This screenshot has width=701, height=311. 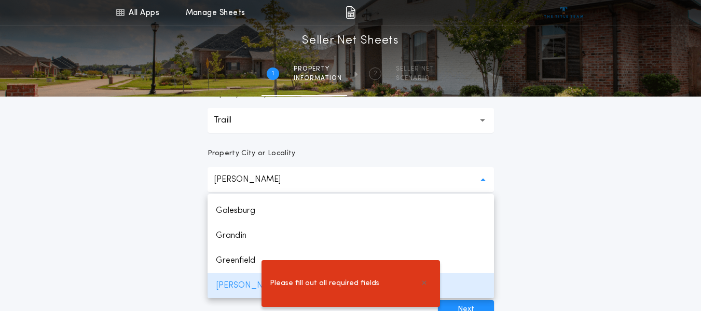 I want to click on p: Grandin, so click(x=351, y=236).